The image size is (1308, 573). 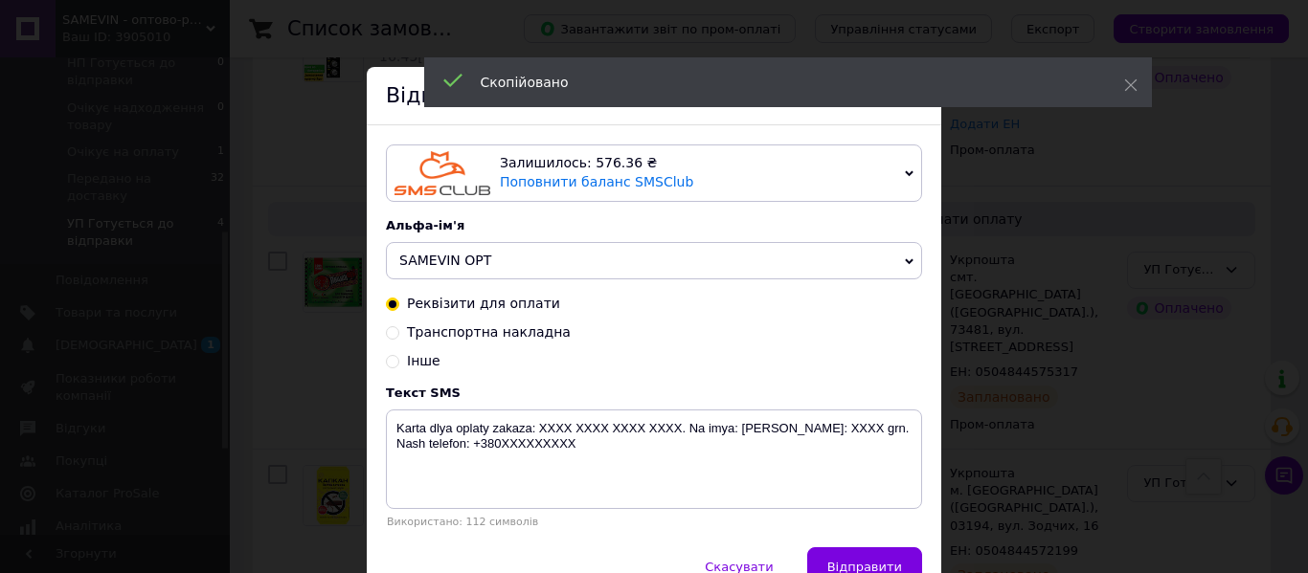 What do you see at coordinates (654, 96) in the screenshot?
I see `div: Відправка SMS` at bounding box center [654, 96].